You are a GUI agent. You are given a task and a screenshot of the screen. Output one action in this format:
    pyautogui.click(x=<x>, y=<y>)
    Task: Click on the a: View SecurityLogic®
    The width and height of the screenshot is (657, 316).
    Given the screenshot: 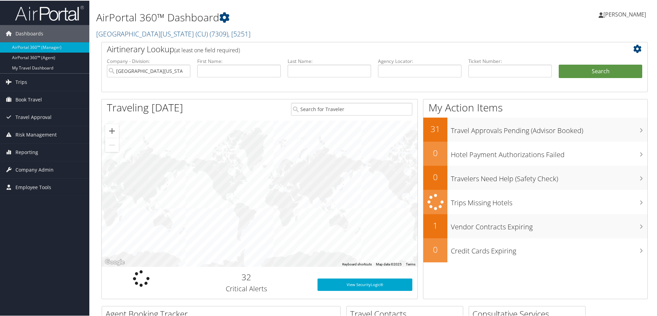 What is the action you would take?
    pyautogui.click(x=365, y=284)
    